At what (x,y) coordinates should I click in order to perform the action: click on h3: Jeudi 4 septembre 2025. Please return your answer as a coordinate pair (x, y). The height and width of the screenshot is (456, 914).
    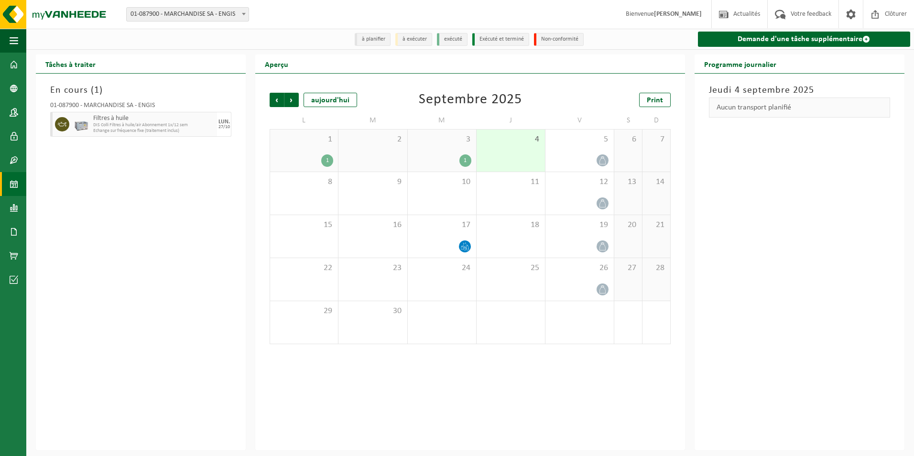
    Looking at the image, I should click on (799, 90).